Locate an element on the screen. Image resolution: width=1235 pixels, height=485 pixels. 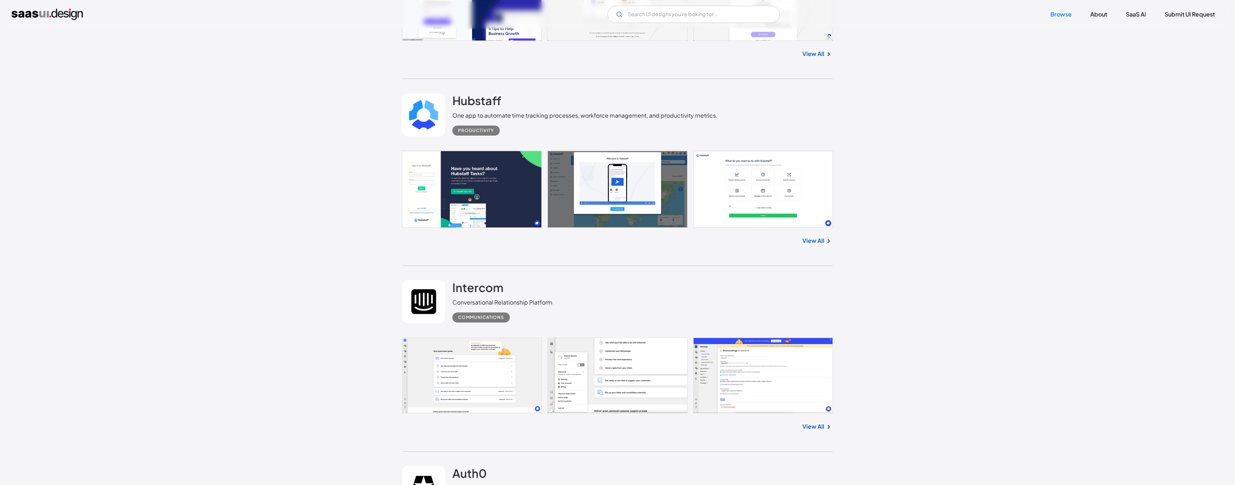
a: Intercom is located at coordinates (478, 289).